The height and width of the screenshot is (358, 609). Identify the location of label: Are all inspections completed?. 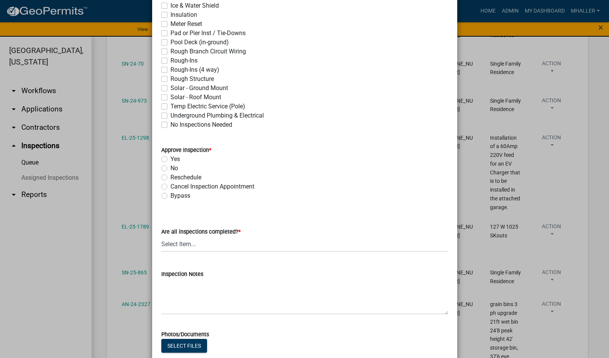
(201, 232).